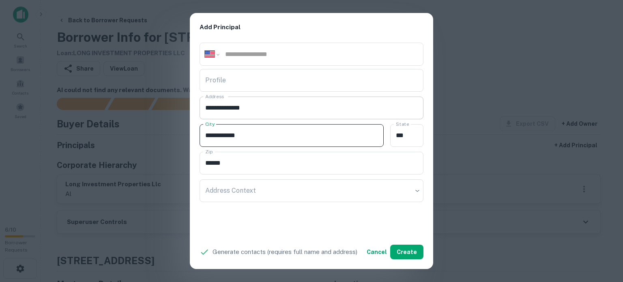 Image resolution: width=623 pixels, height=282 pixels. I want to click on label: Address, so click(214, 96).